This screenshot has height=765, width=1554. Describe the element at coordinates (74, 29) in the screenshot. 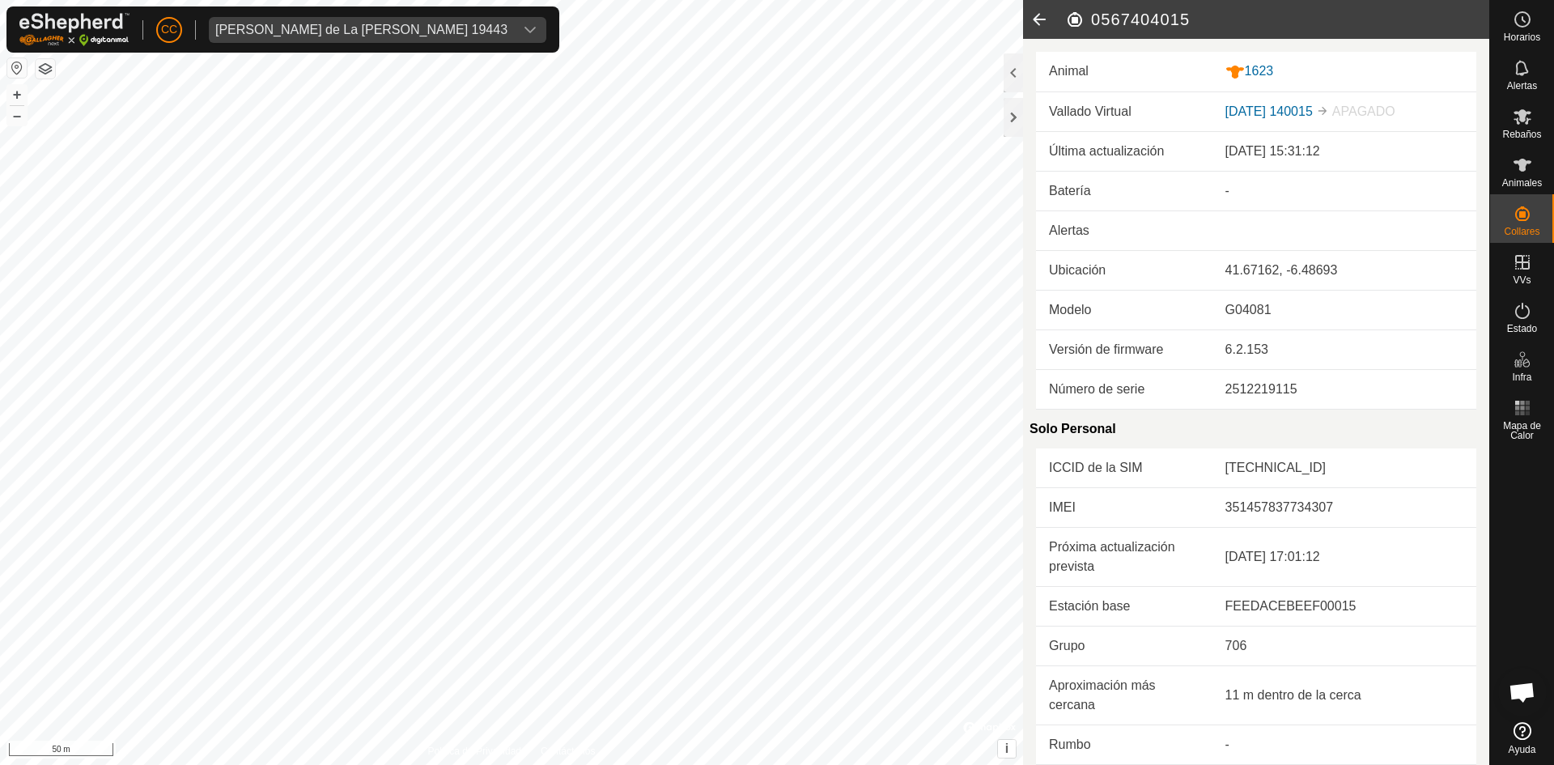

I see `img: Logo Gallagher` at that location.